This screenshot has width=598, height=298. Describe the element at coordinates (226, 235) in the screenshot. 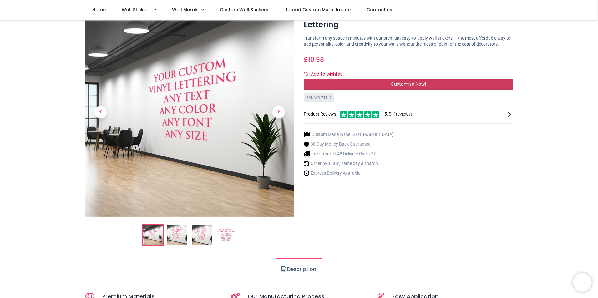

I see `img: WS-74142-04` at that location.